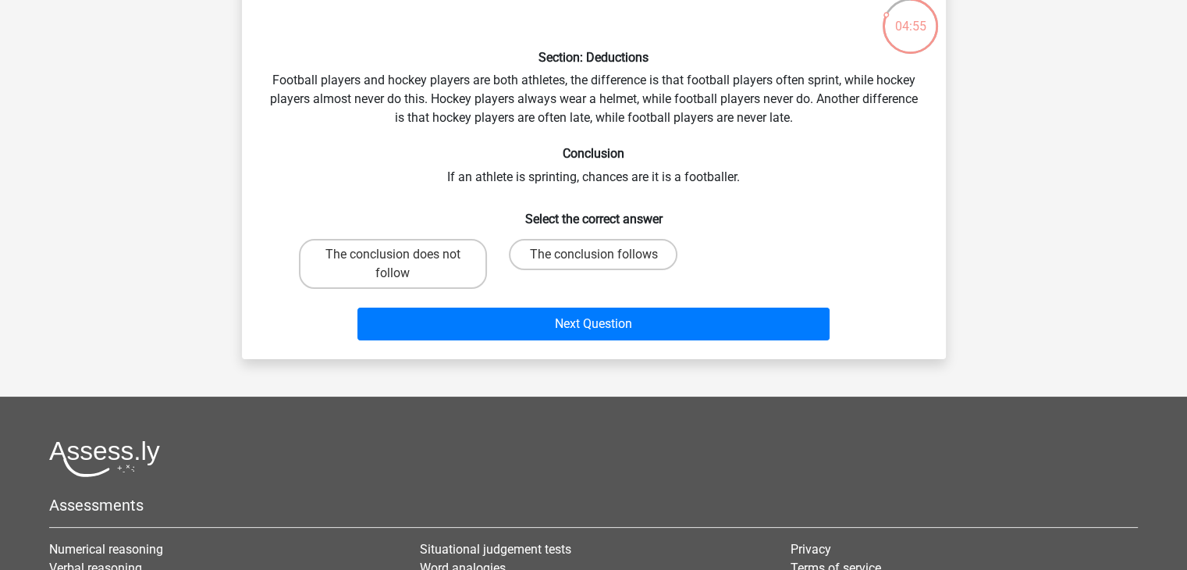 The image size is (1187, 570). What do you see at coordinates (106, 549) in the screenshot?
I see `a: Numerical reasoning` at bounding box center [106, 549].